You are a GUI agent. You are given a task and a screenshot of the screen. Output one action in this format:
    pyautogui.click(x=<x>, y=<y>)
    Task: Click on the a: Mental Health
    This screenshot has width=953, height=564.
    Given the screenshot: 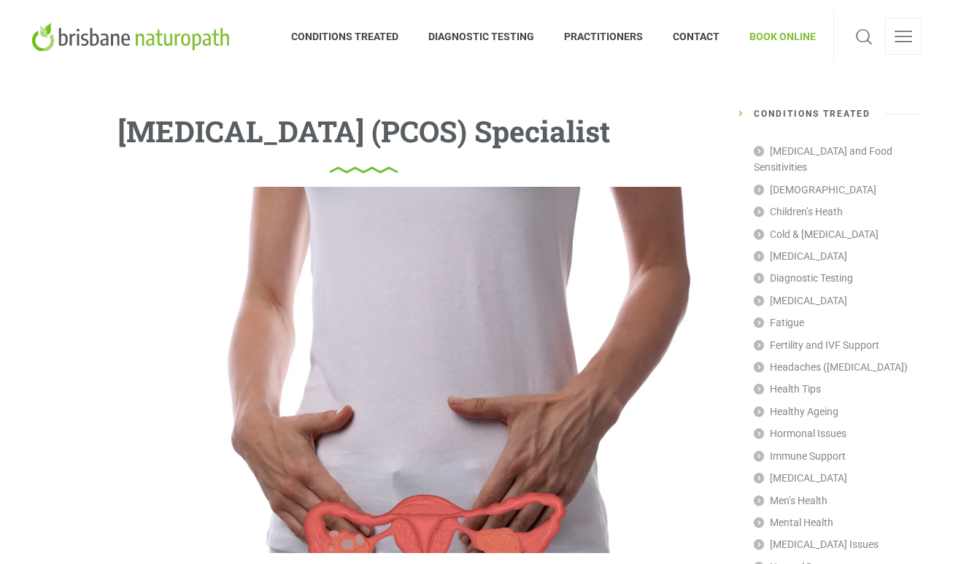 What is the action you would take?
    pyautogui.click(x=793, y=522)
    